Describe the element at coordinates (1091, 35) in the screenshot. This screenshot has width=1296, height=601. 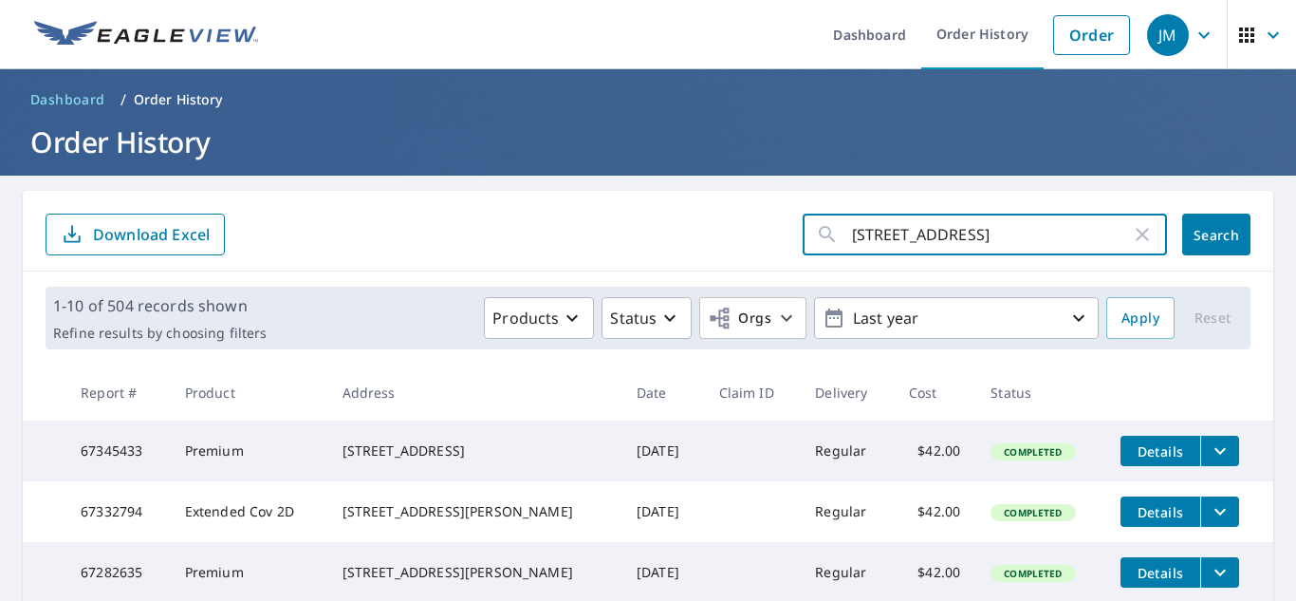
I see `a: Order` at that location.